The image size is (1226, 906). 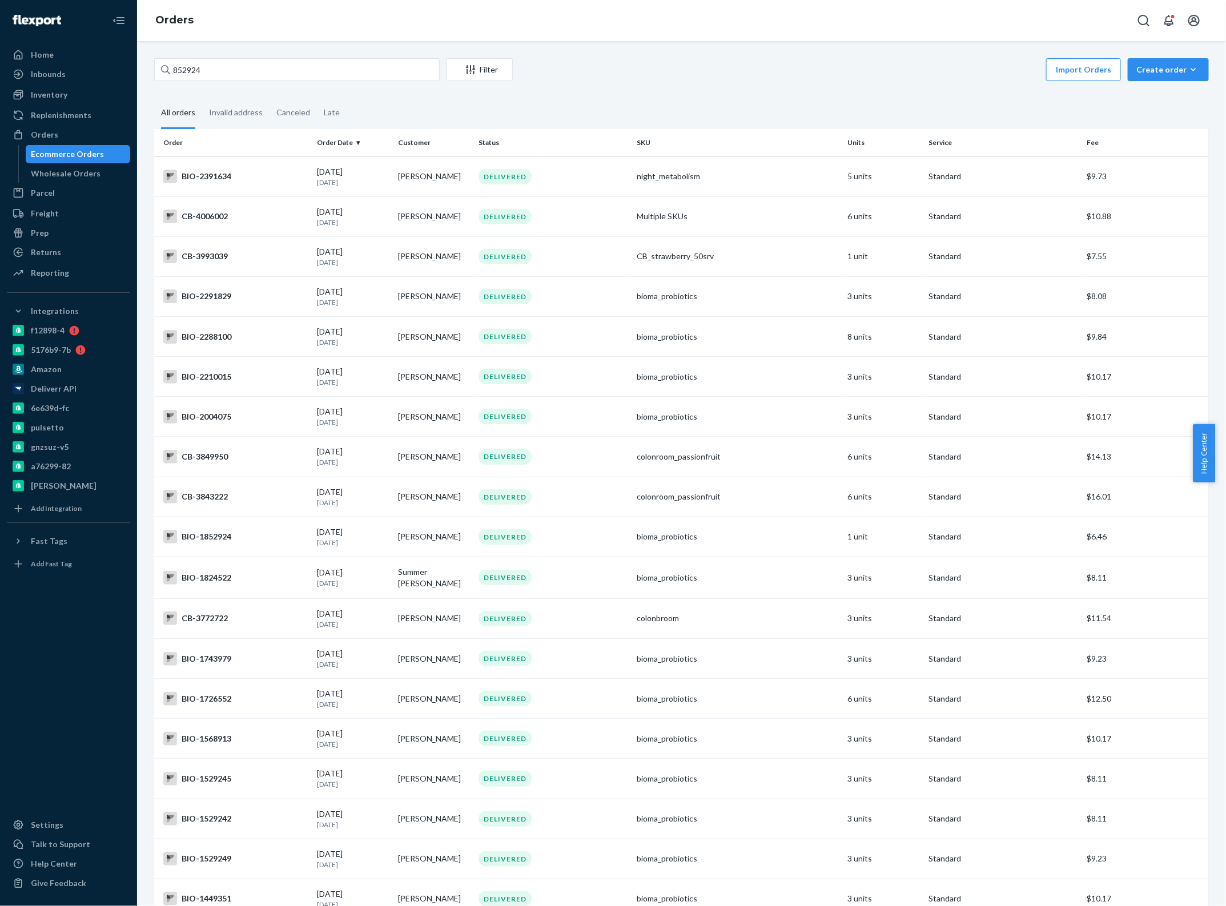 I want to click on div: Freight, so click(x=45, y=213).